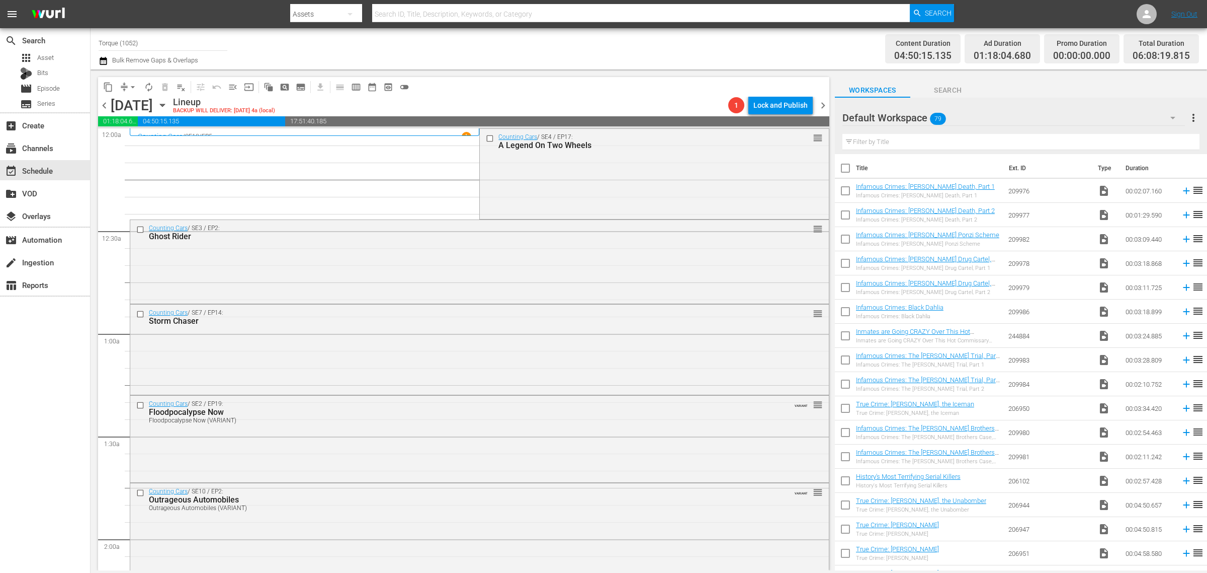 This screenshot has width=1207, height=573. I want to click on p: SE10 /, so click(193, 136).